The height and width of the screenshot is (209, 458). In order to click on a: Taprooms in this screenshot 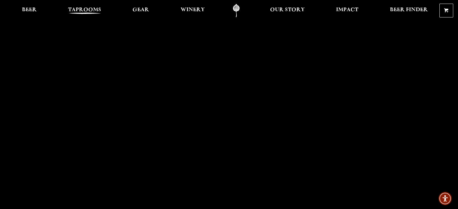, I will do `click(85, 11)`.